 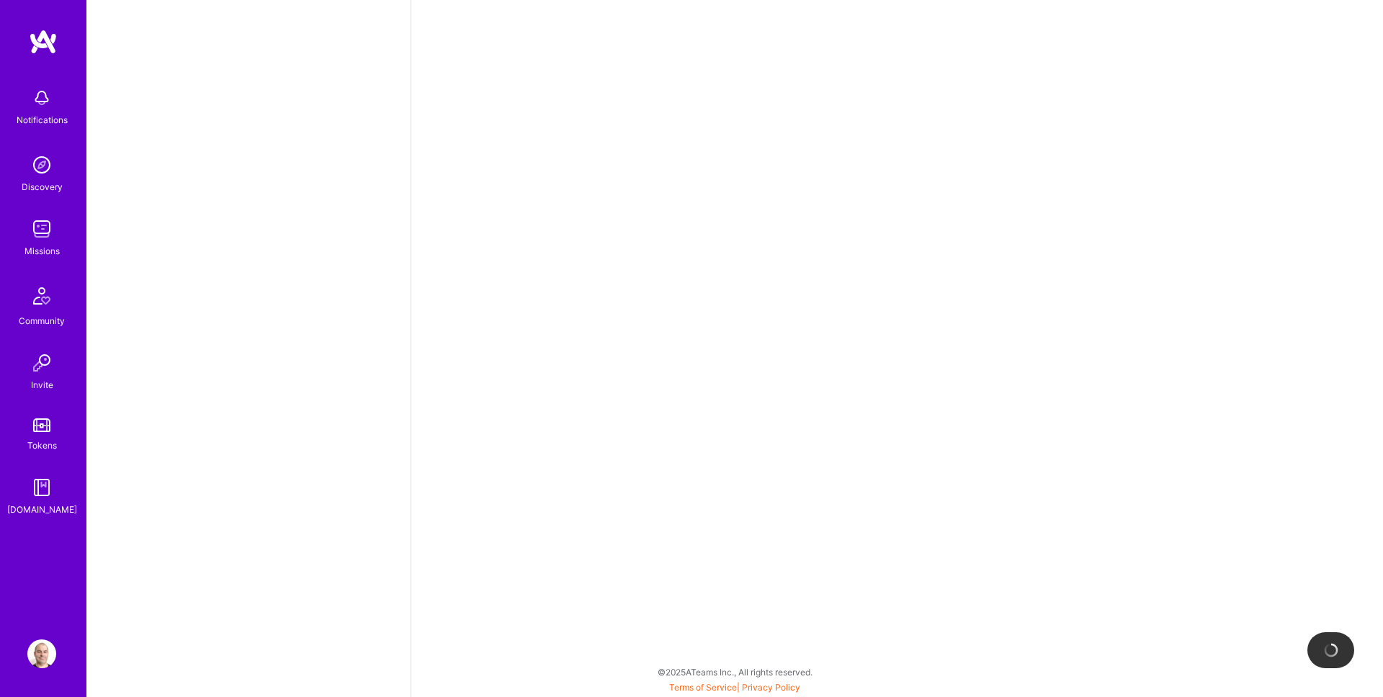 I want to click on img: User Avatar, so click(x=42, y=654).